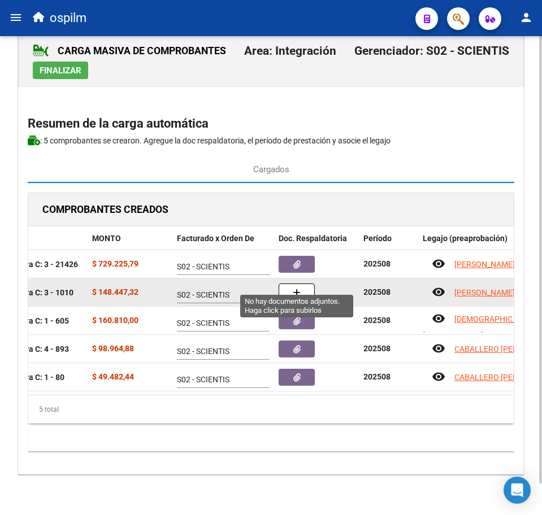  I want to click on strong: $ 98.964,88, so click(113, 348).